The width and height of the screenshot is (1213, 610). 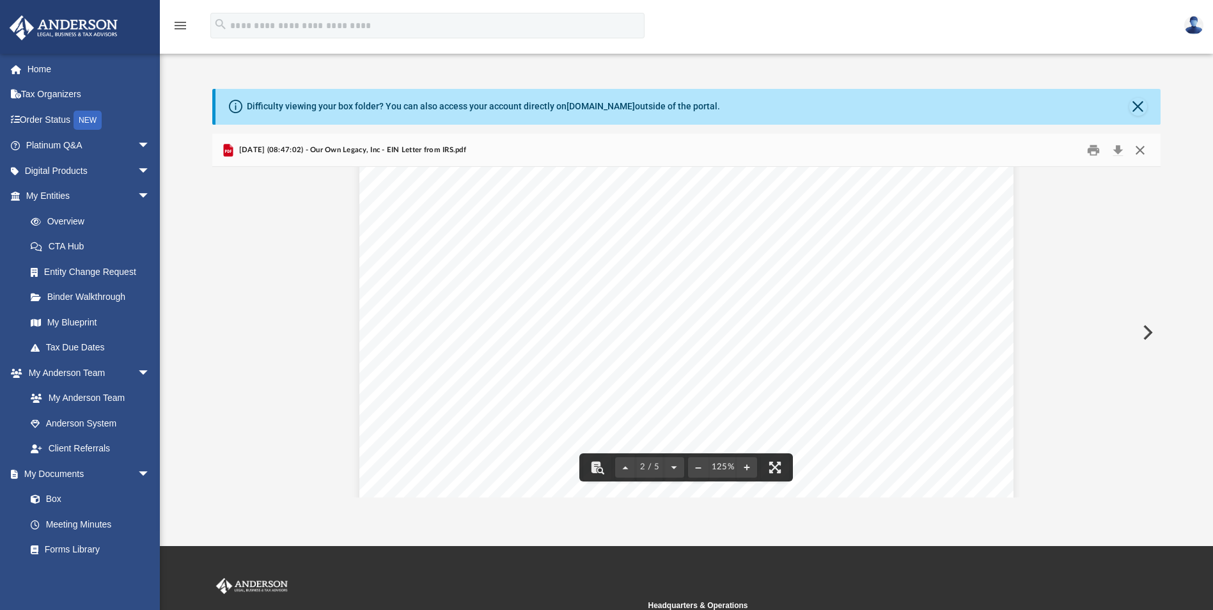 What do you see at coordinates (650, 467) in the screenshot?
I see `span: 2 / 5` at bounding box center [650, 467].